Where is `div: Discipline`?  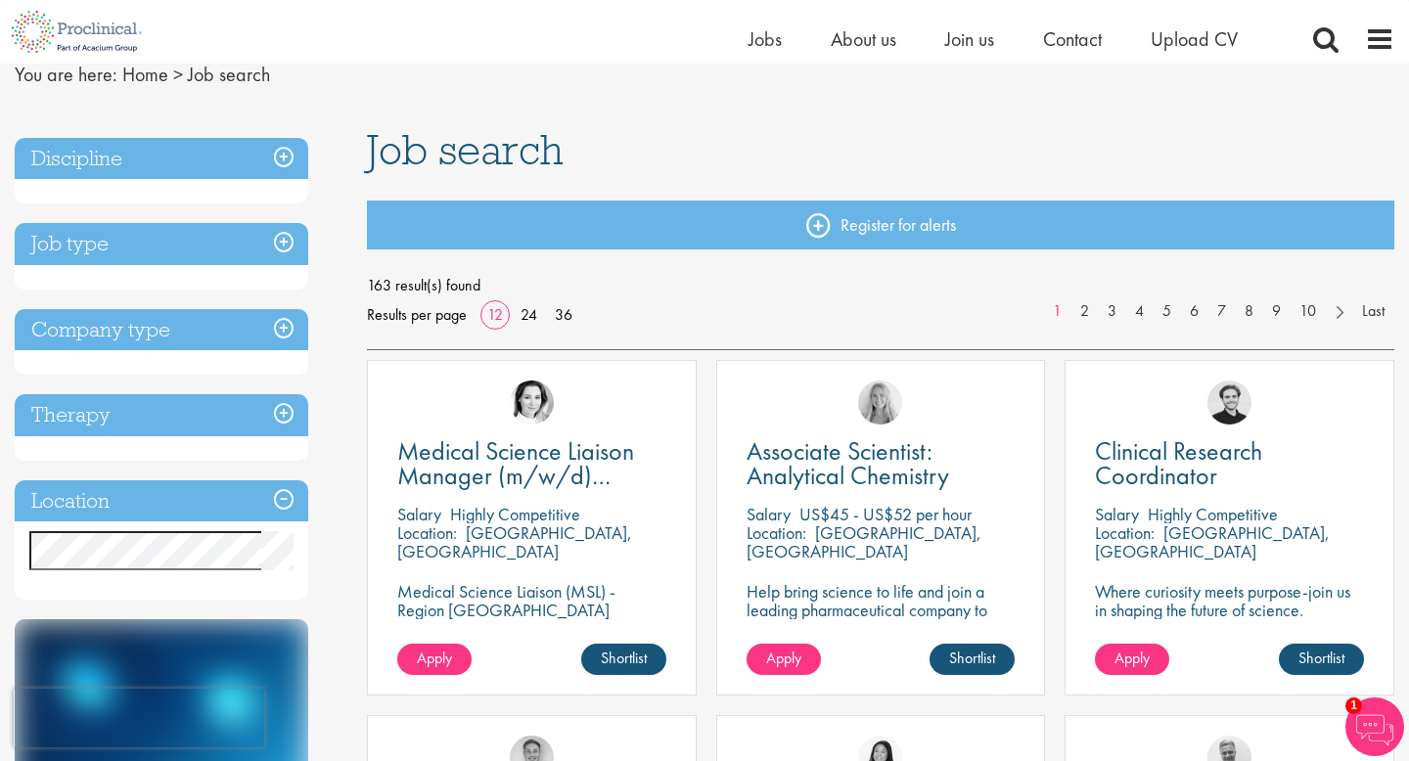 div: Discipline is located at coordinates (161, 159).